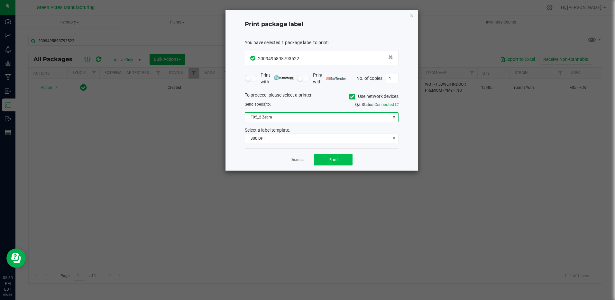 The image size is (615, 300). Describe the element at coordinates (284, 78) in the screenshot. I see `img: mark_magic_cybra.png` at that location.